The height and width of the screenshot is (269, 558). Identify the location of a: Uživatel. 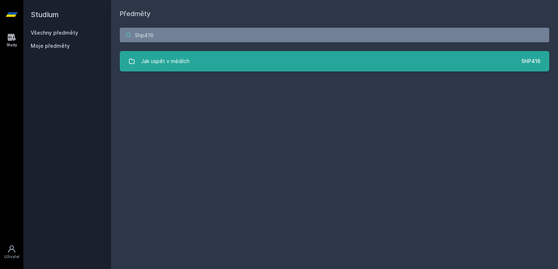
(12, 252).